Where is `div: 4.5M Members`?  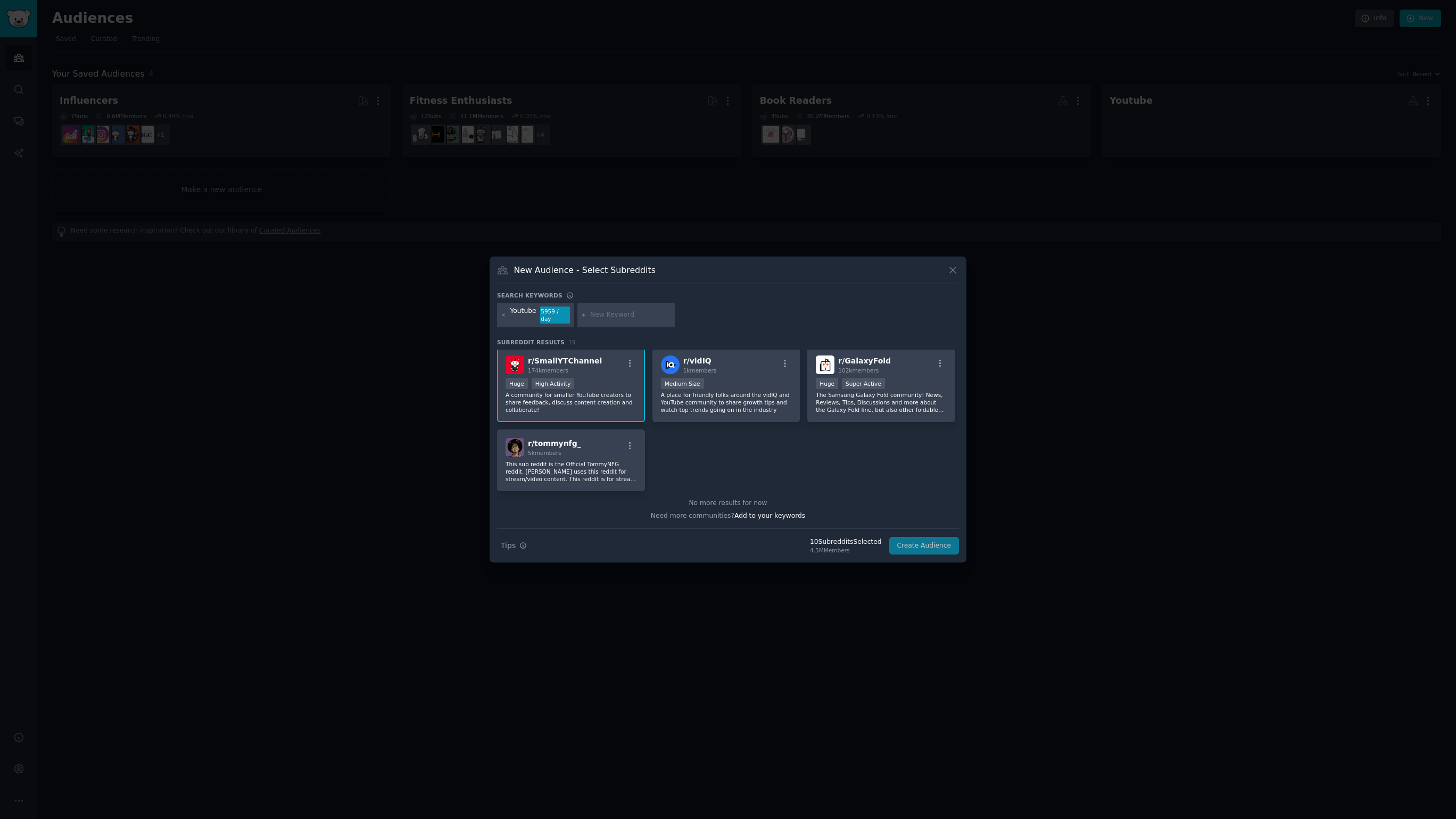 div: 4.5M Members is located at coordinates (845, 550).